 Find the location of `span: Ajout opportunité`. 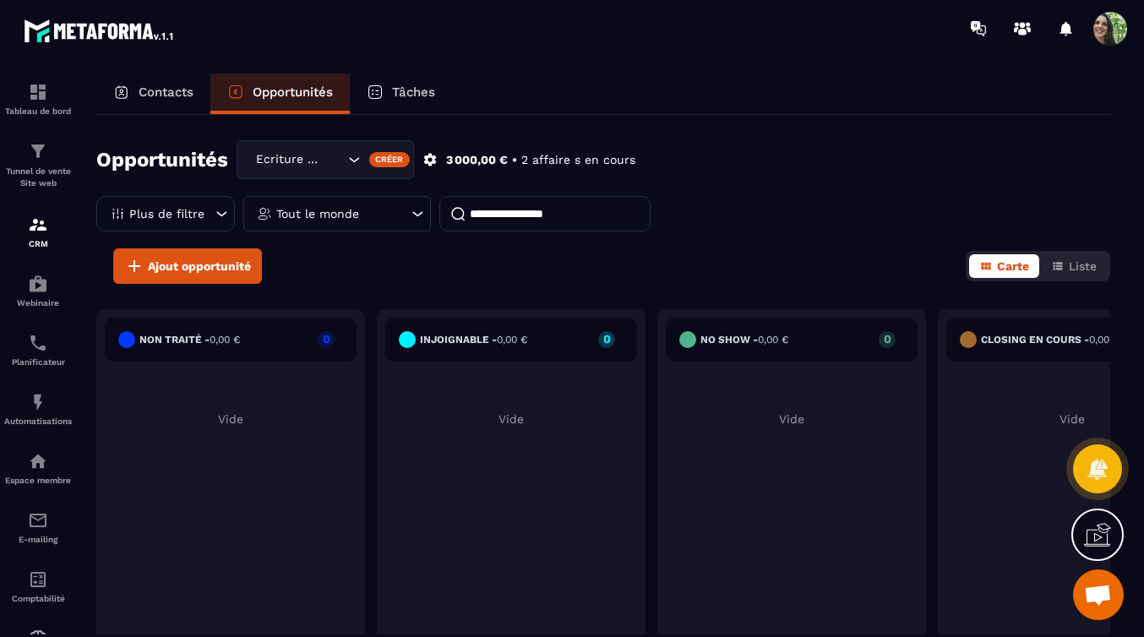

span: Ajout opportunité is located at coordinates (199, 266).